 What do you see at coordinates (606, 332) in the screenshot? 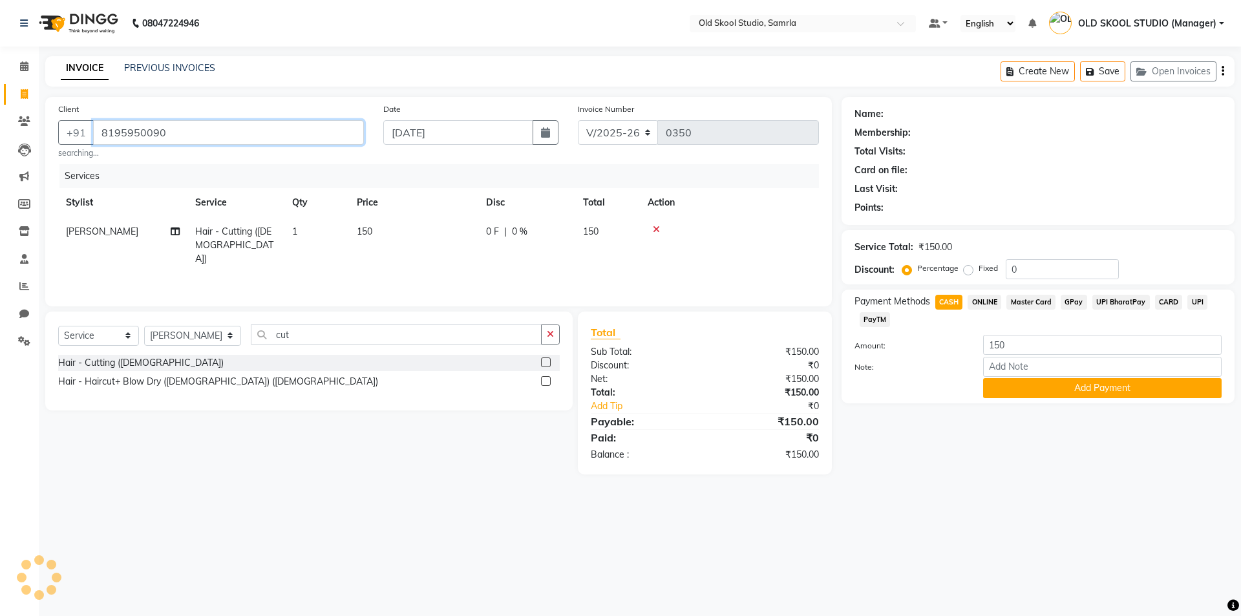
I see `span: Total` at bounding box center [606, 332].